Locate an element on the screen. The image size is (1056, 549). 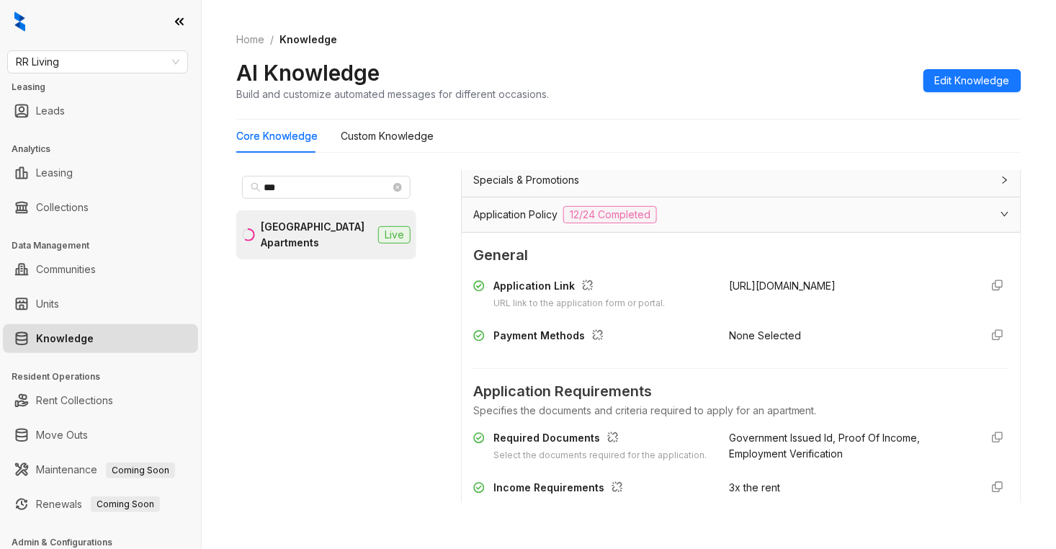
h3: Data Management is located at coordinates (106, 246).